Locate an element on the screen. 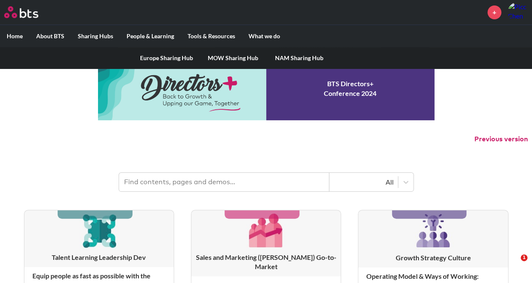  button: Previous version is located at coordinates (501, 139).